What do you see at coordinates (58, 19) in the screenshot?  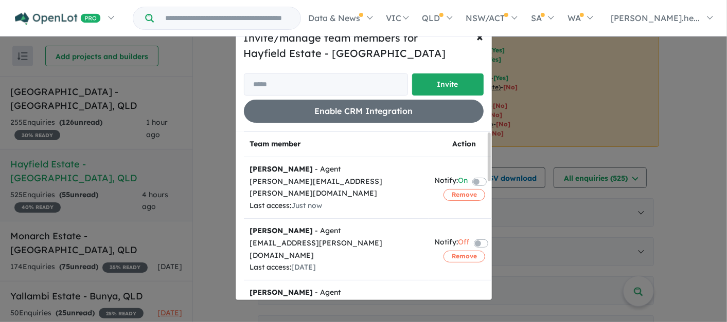 I see `img: Openlot PRO Logo White` at bounding box center [58, 19].